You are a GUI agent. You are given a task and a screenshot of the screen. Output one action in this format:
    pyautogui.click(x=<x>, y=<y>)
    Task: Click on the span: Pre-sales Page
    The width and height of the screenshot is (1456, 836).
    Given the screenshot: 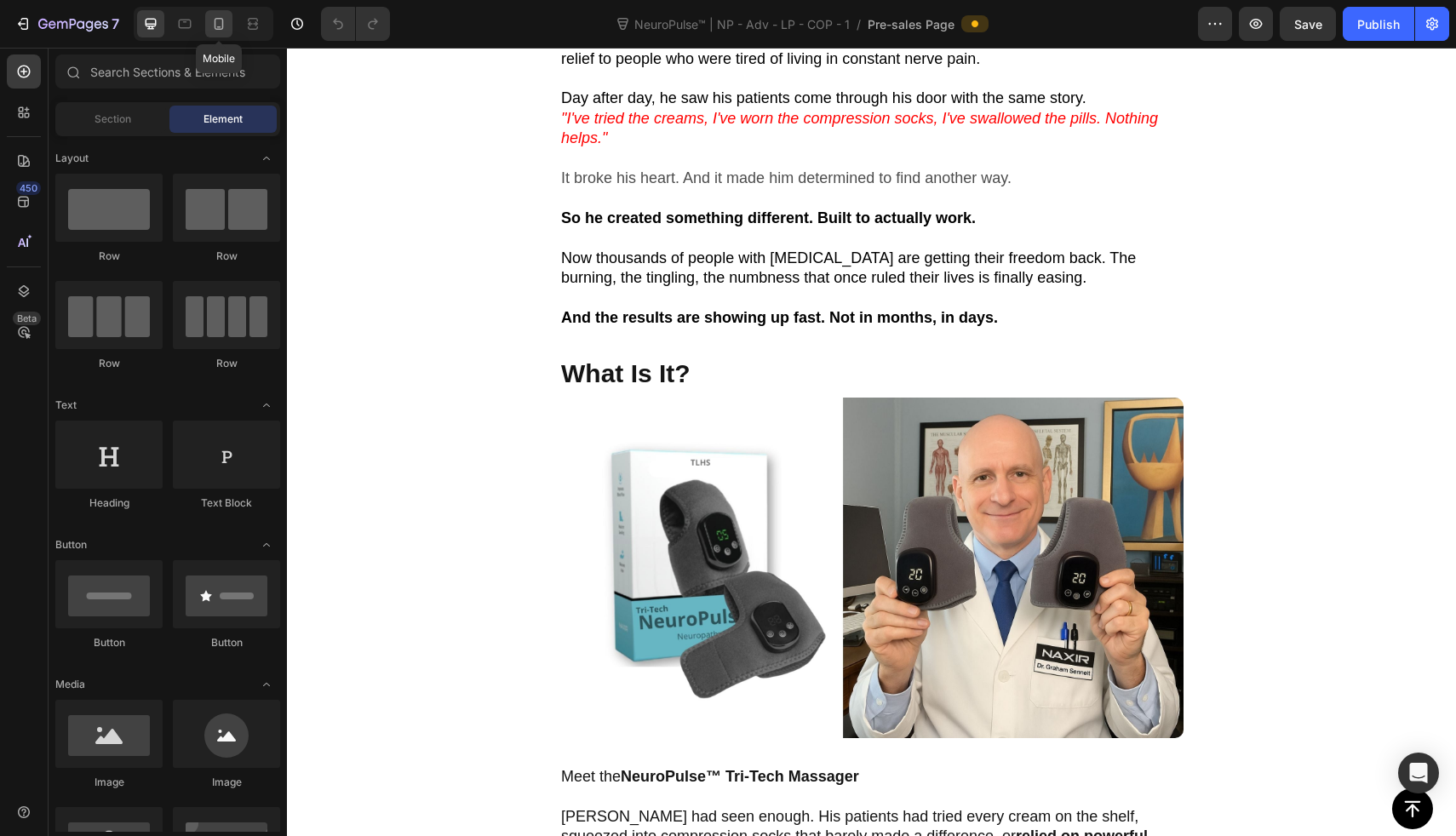 What is the action you would take?
    pyautogui.click(x=911, y=24)
    